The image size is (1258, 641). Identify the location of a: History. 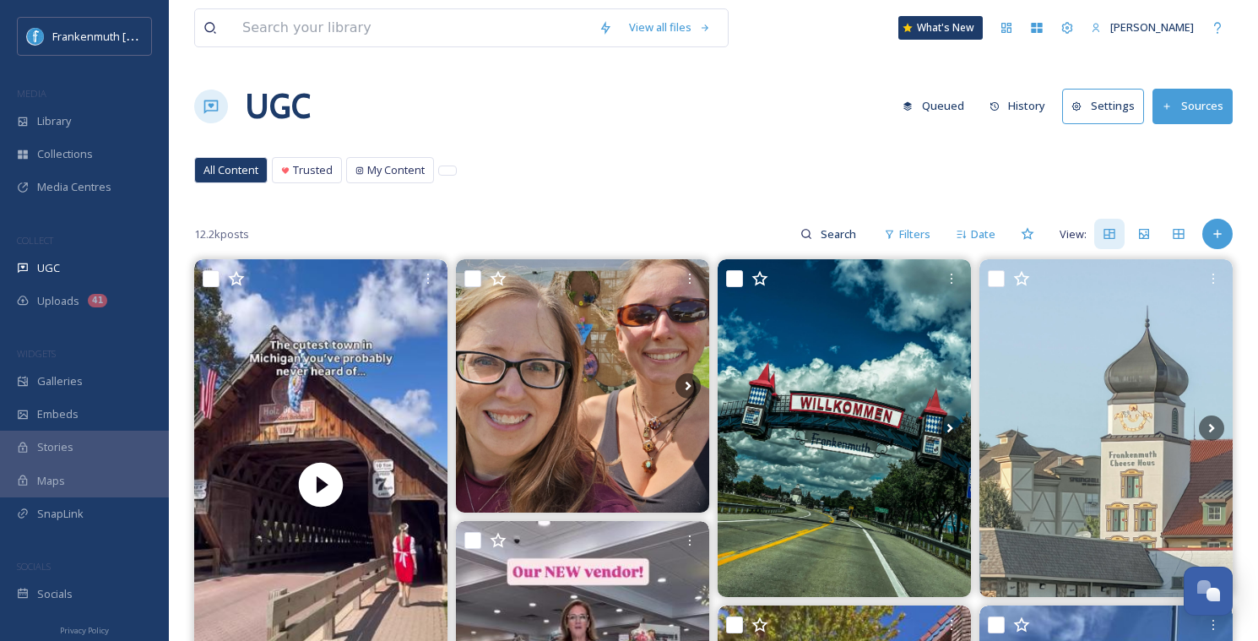
(1022, 106).